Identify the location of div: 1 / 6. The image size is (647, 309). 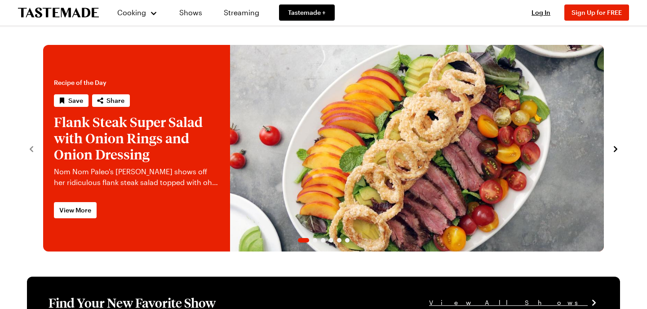
(324, 148).